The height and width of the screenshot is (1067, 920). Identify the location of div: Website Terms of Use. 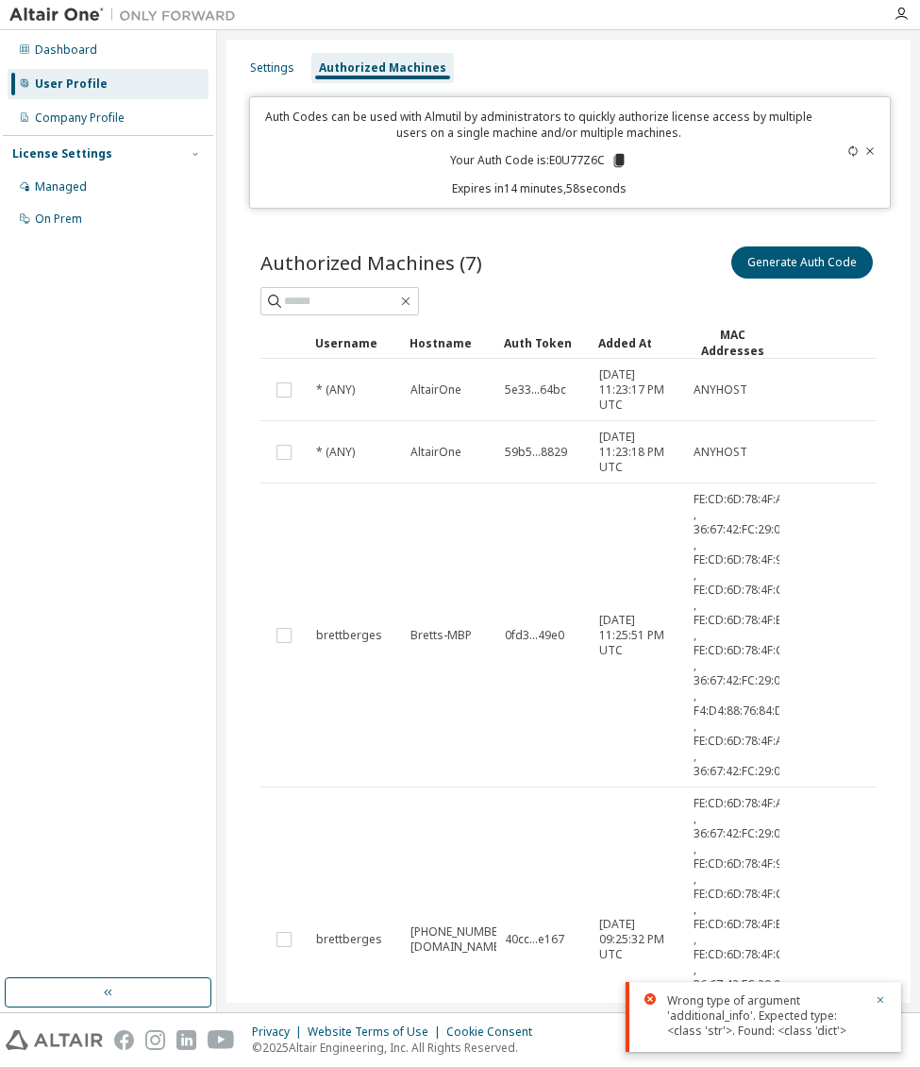
(377, 1032).